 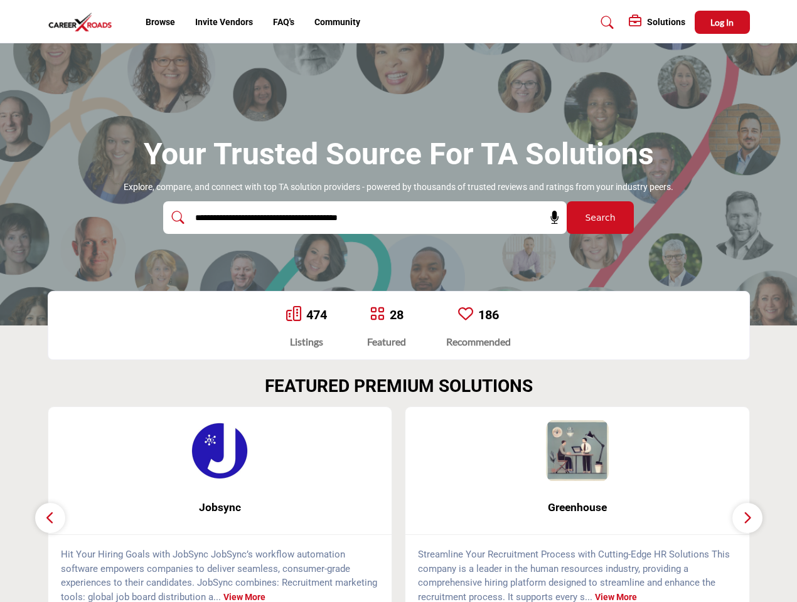 What do you see at coordinates (398, 188) in the screenshot?
I see `p: Explore, compare, and connect with top TA solution providers - powered by thousands of trusted re...` at bounding box center [398, 188].